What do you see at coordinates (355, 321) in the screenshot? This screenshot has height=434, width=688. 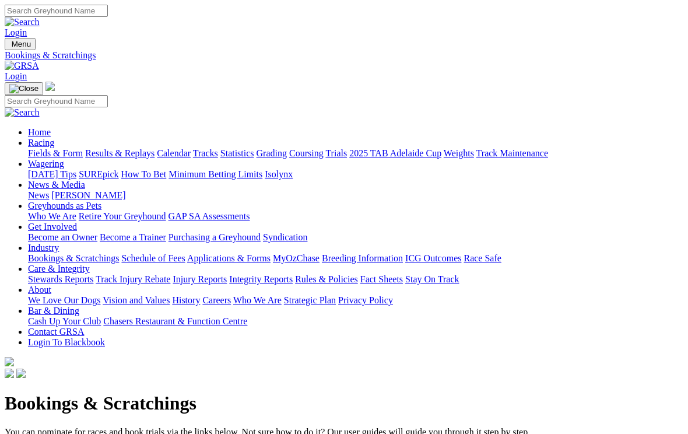 I see `div: Bar & Dining` at bounding box center [355, 321].